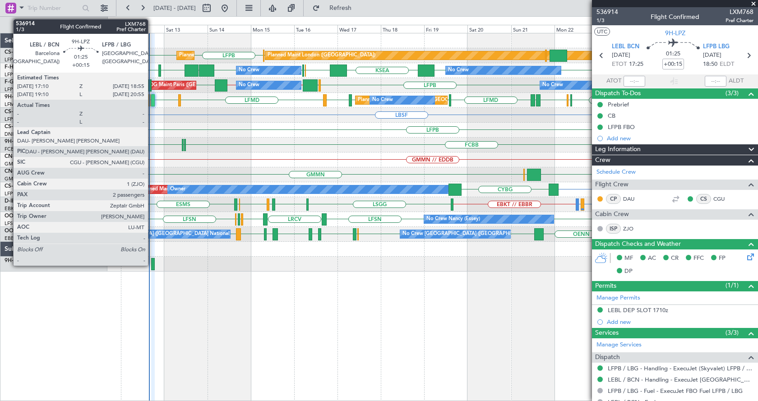 The image size is (758, 401). Describe the element at coordinates (618, 104) in the screenshot. I see `div: Prebrief` at that location.